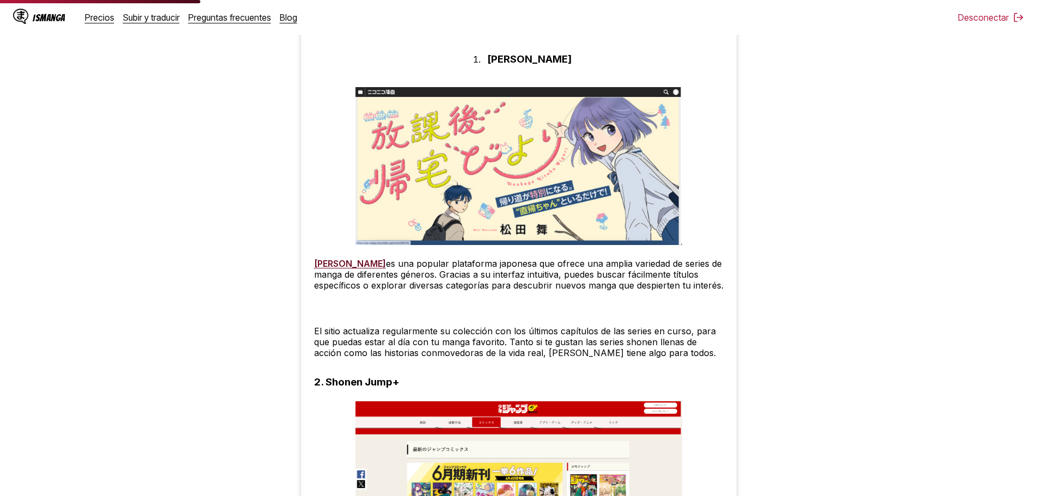 The image size is (1037, 496). I want to click on font: El sitio actualiza regularmente su colección con los últimos capítulos de las series en curso, pa..., so click(515, 342).